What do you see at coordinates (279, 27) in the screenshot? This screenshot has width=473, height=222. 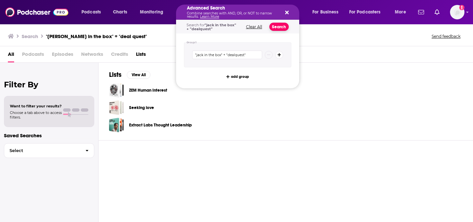 I see `button: Search` at bounding box center [279, 27].